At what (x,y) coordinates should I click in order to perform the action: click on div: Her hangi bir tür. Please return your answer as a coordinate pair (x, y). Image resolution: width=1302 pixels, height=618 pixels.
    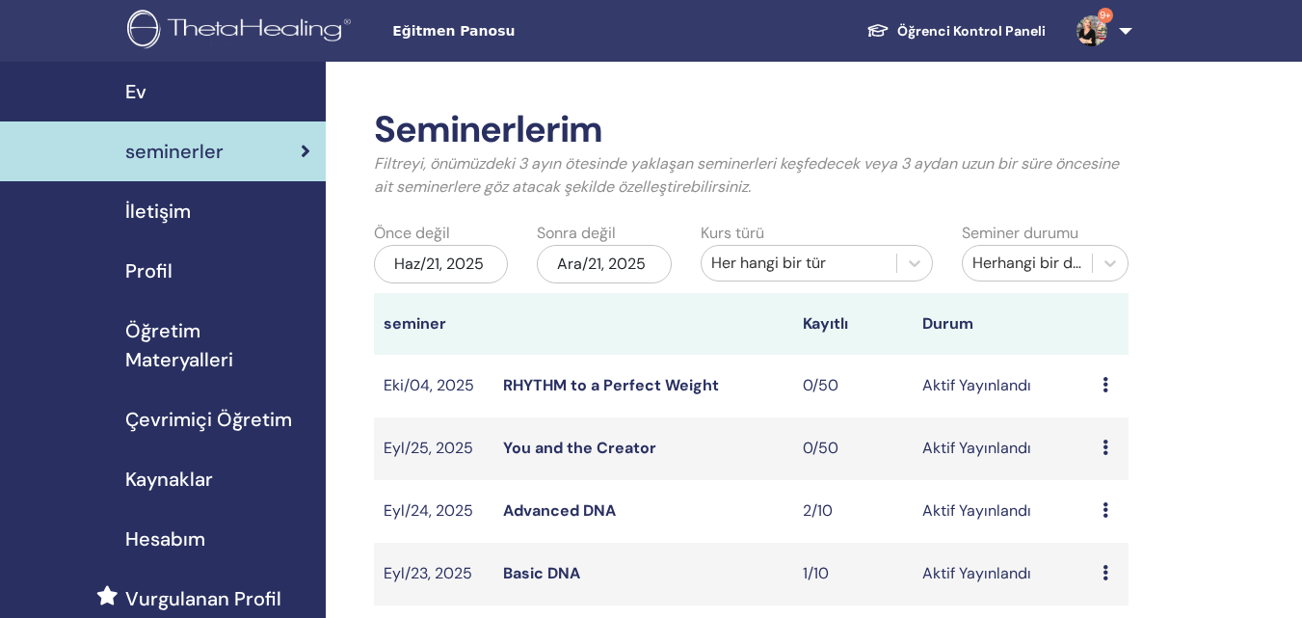
    Looking at the image, I should click on (799, 263).